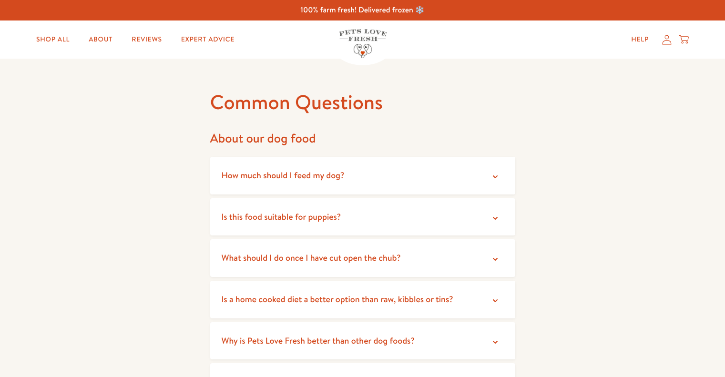 The image size is (725, 377). Describe the element at coordinates (311, 257) in the screenshot. I see `span: What should I do once I have cut open the chub?` at that location.